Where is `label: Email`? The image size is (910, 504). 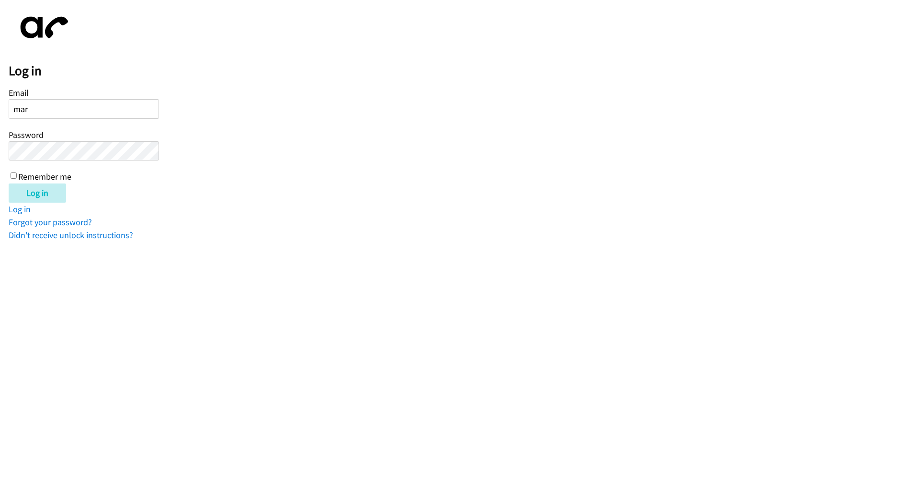 label: Email is located at coordinates (19, 92).